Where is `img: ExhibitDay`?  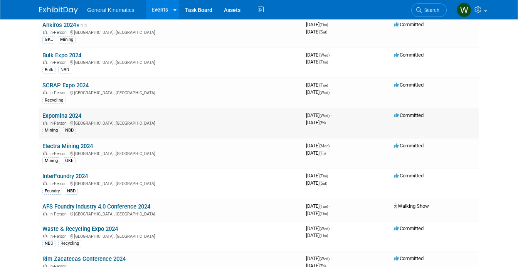 img: ExhibitDay is located at coordinates (59, 10).